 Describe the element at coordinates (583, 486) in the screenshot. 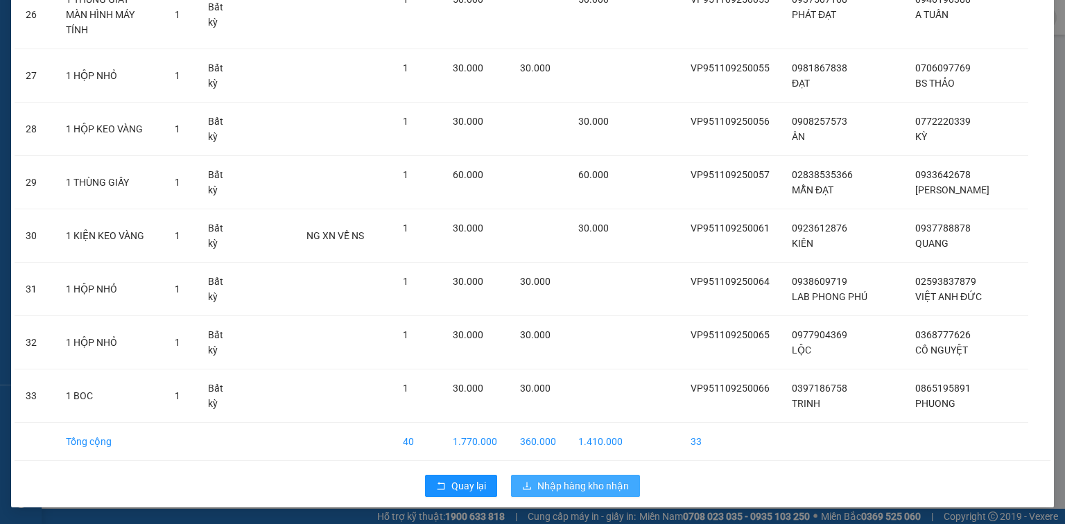

I see `span: Nhập hàng kho nhận` at that location.